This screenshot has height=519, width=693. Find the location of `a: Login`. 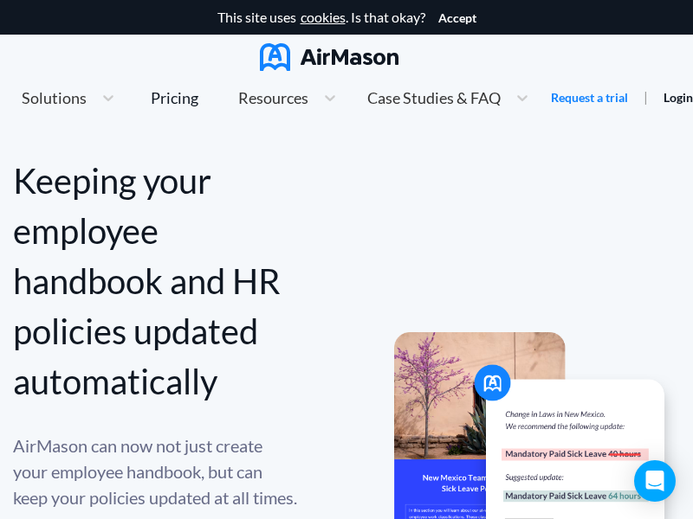

a: Login is located at coordinates (678, 97).